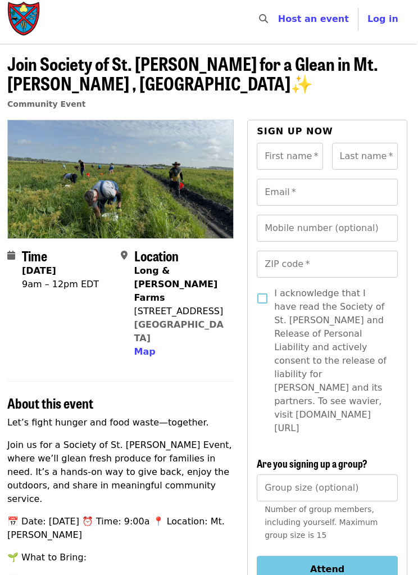  What do you see at coordinates (328, 489) in the screenshot?
I see `input: [object Object]` at bounding box center [328, 489].